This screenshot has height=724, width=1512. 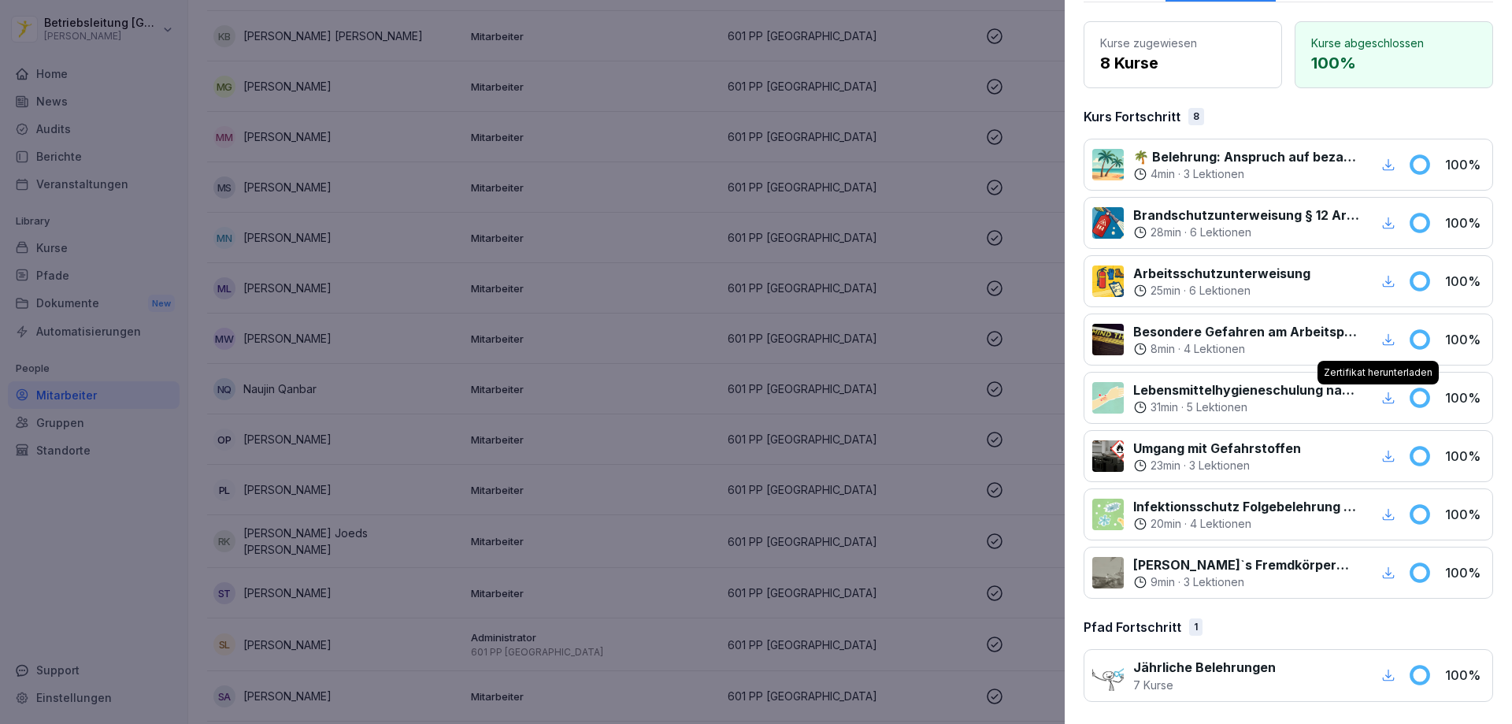 I want to click on p: 31 min, so click(x=1164, y=407).